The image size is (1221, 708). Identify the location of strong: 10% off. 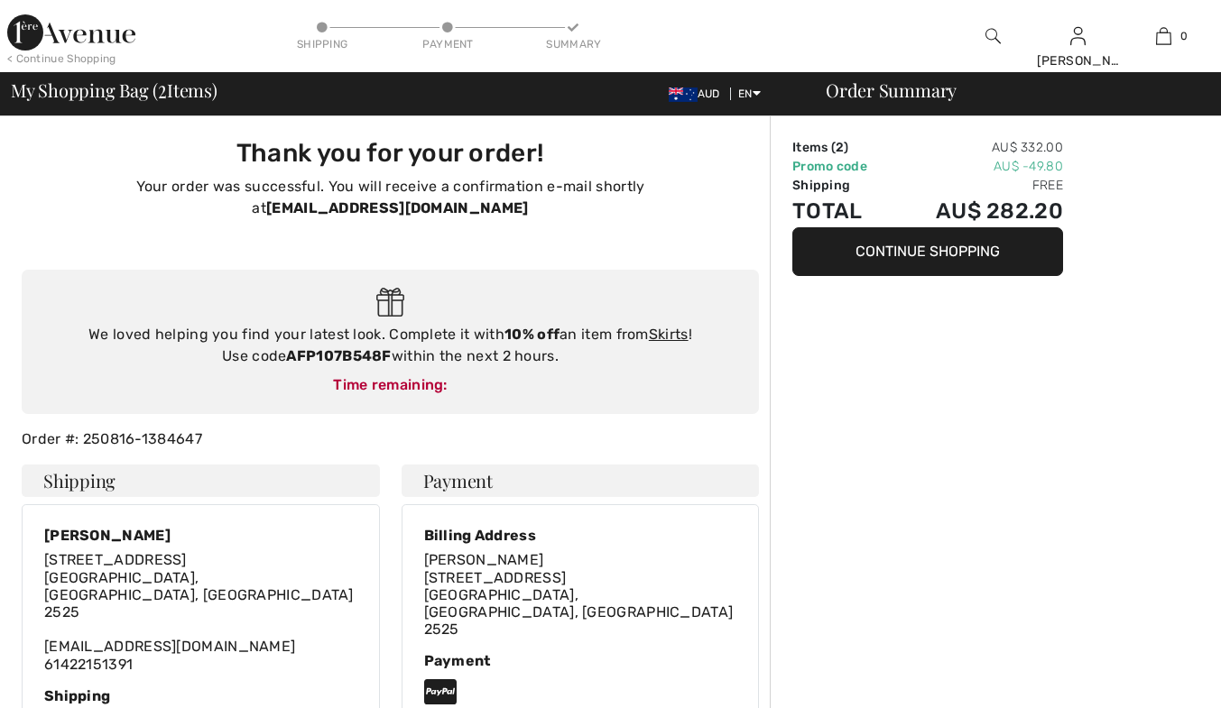
(531, 334).